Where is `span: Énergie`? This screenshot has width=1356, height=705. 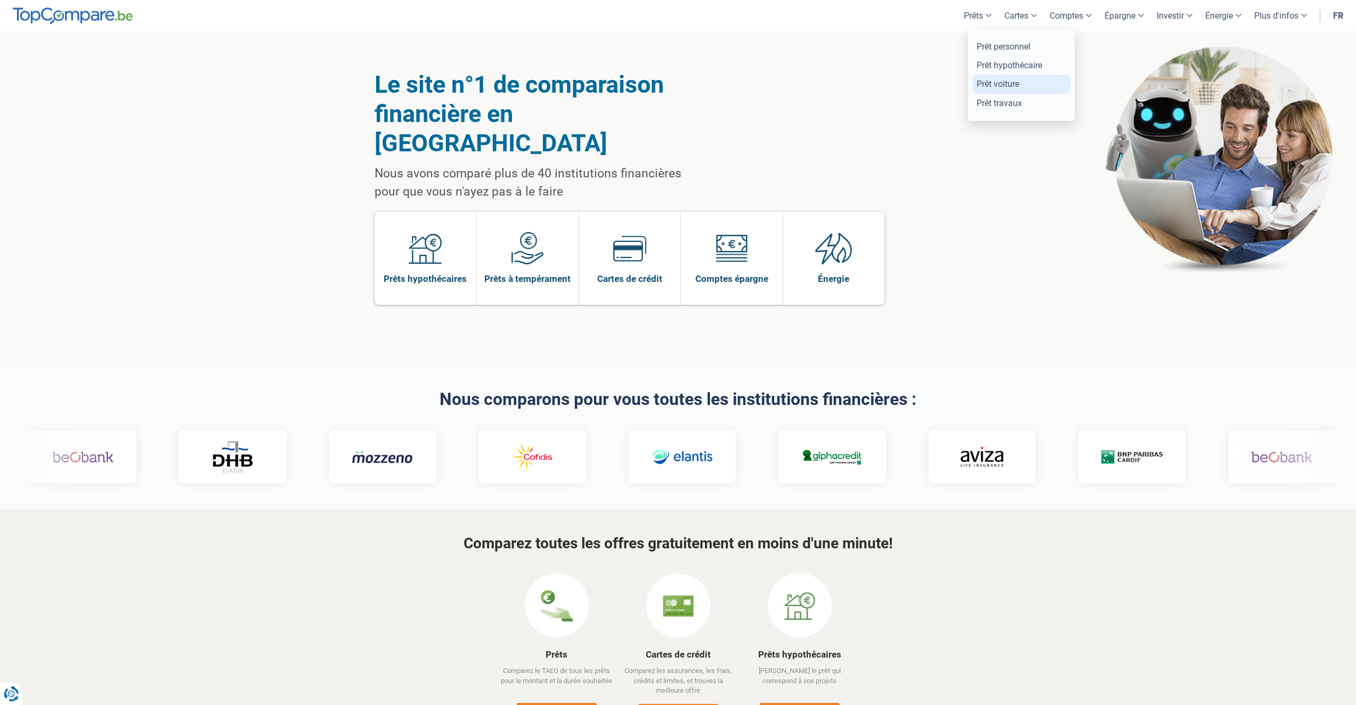 span: Énergie is located at coordinates (833, 279).